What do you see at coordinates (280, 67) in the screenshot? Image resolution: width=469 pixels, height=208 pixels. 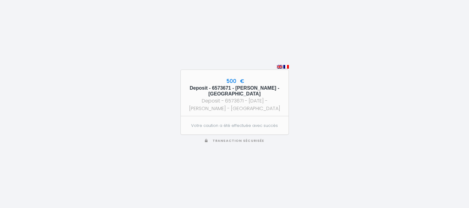 I see `img: en.png` at bounding box center [280, 67].